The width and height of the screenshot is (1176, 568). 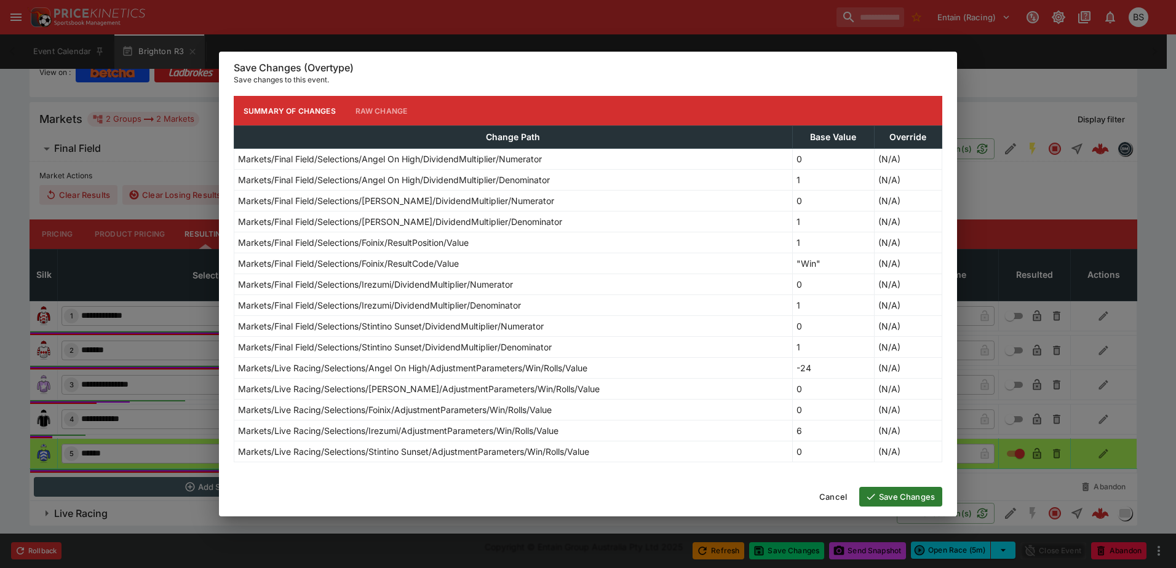 I want to click on button: Raw Change, so click(x=381, y=111).